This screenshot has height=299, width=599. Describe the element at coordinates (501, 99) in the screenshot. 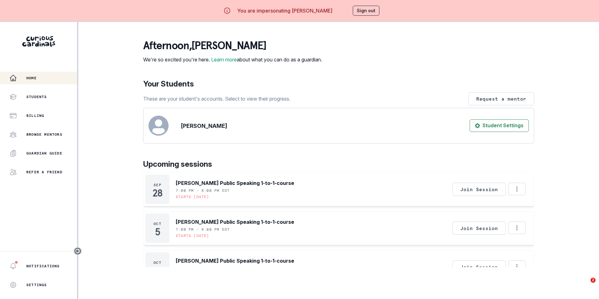

I see `a: Request a mentor` at that location.